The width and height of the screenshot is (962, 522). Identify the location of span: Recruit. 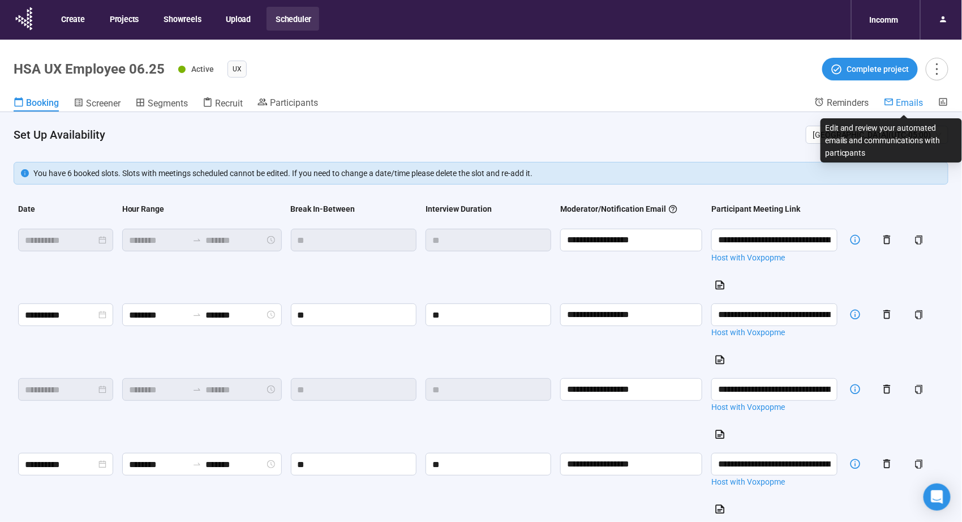
(229, 103).